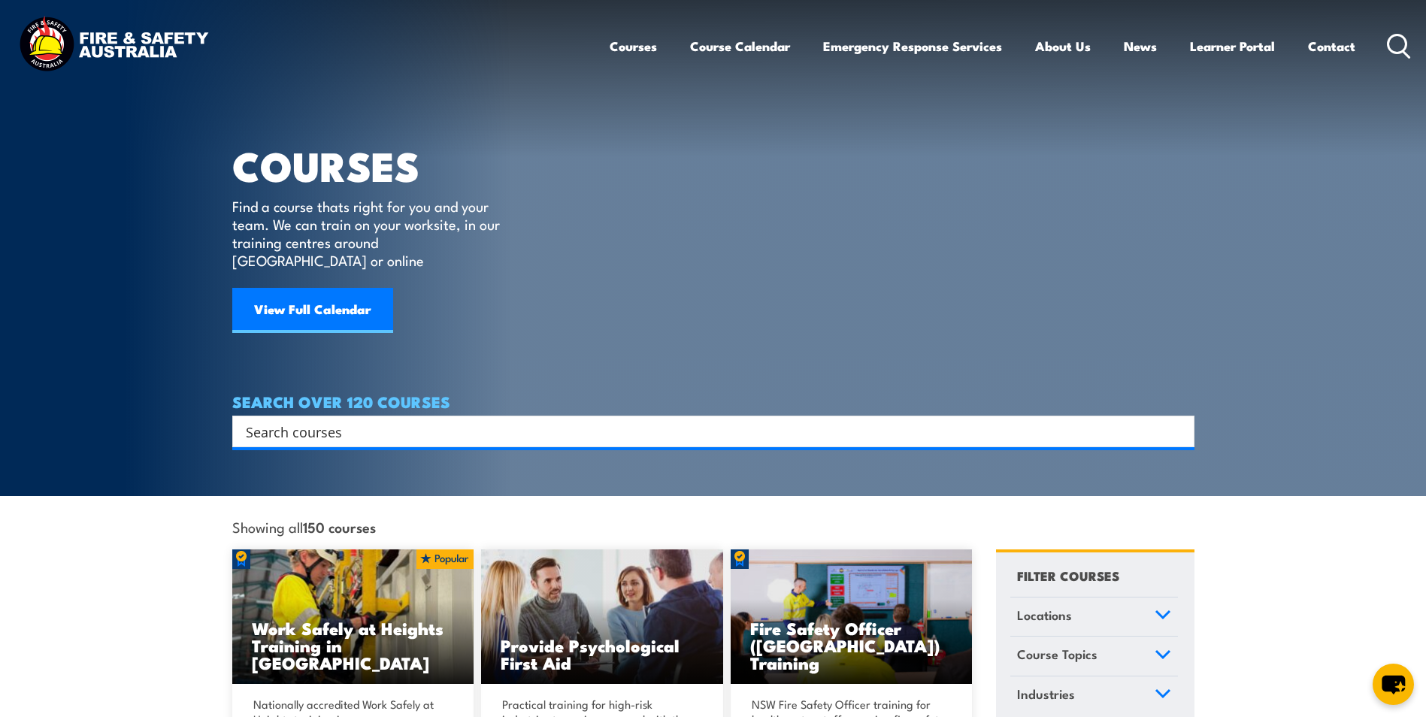  What do you see at coordinates (633, 46) in the screenshot?
I see `a: Courses` at bounding box center [633, 46].